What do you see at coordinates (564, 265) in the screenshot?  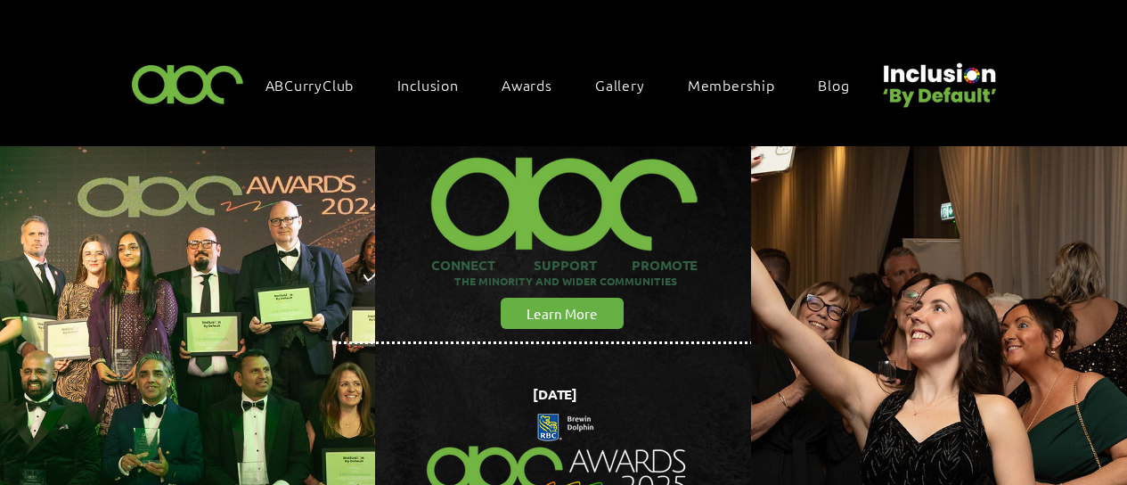 I see `span: CONNECT SUPPORT PROMOTE` at bounding box center [564, 265].